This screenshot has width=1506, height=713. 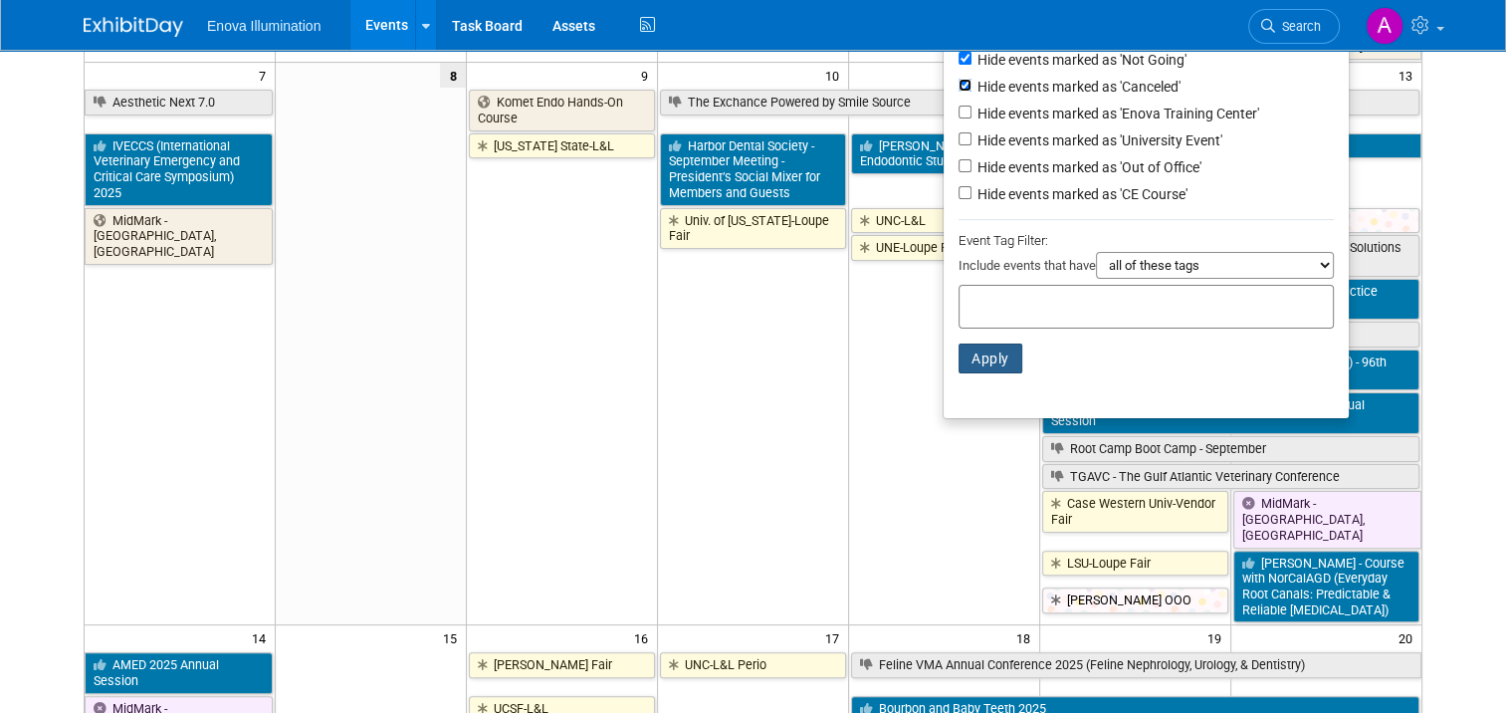 I want to click on span: 8, so click(x=453, y=75).